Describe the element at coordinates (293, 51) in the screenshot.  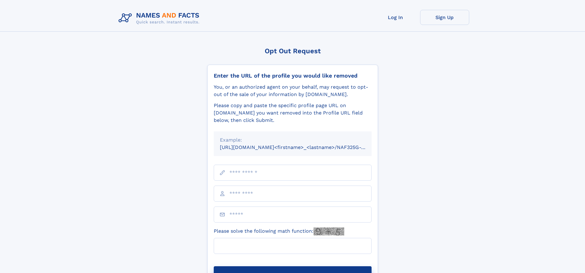
I see `div: Opt Out Request` at that location.